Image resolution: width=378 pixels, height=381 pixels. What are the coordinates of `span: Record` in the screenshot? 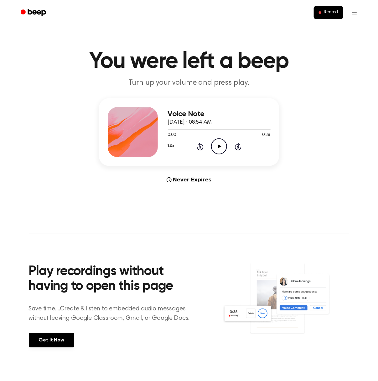 It's located at (331, 13).